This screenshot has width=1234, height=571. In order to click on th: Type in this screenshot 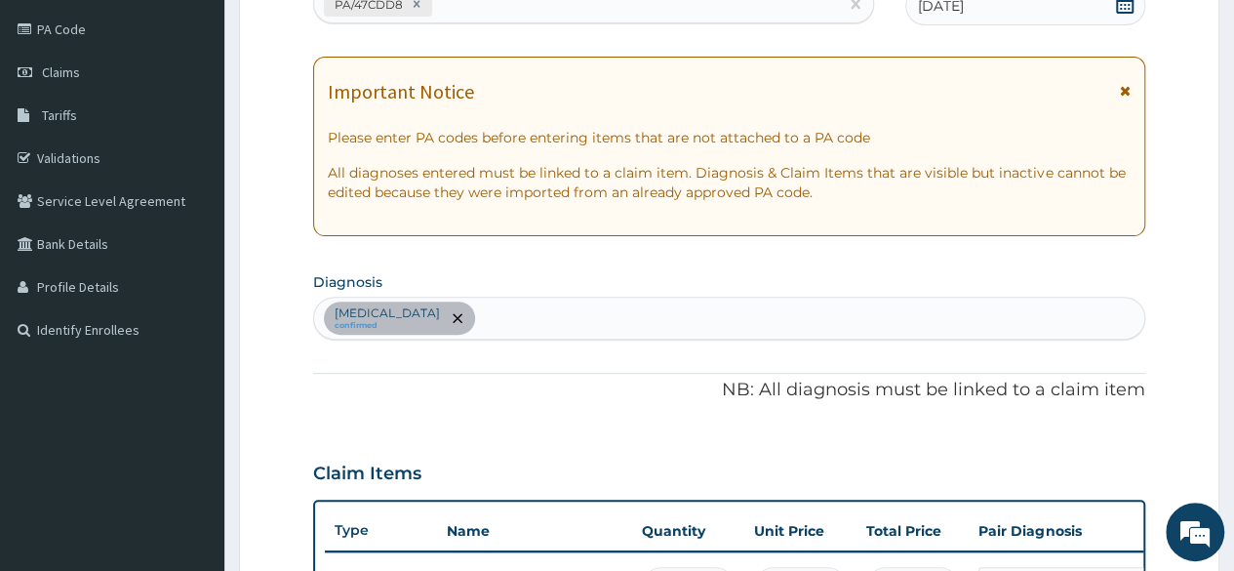, I will do `click(380, 530)`.